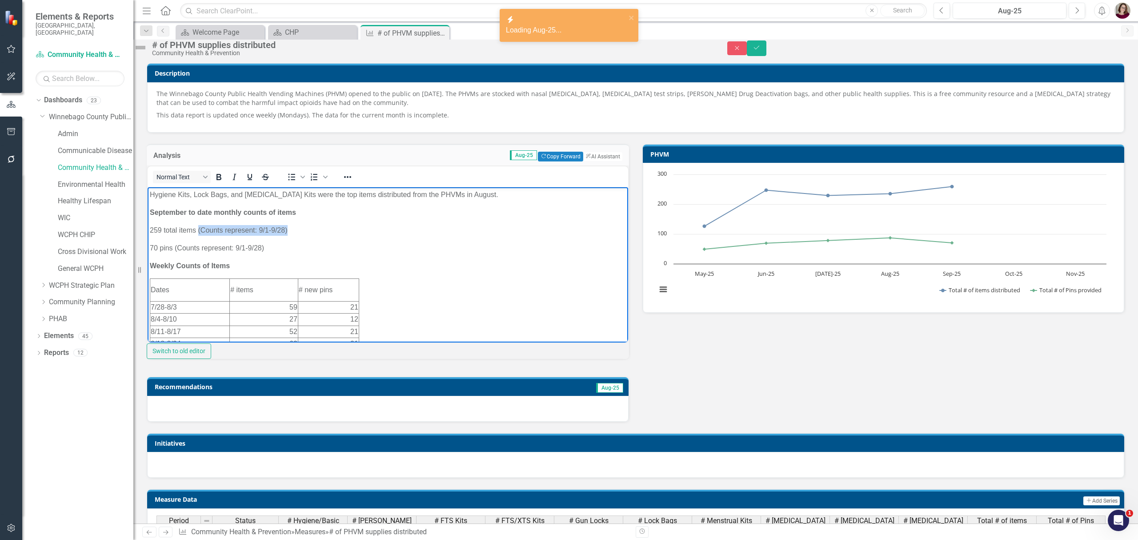 The image size is (1138, 540). Describe the element at coordinates (250, 177) in the screenshot. I see `button: Underline` at that location.